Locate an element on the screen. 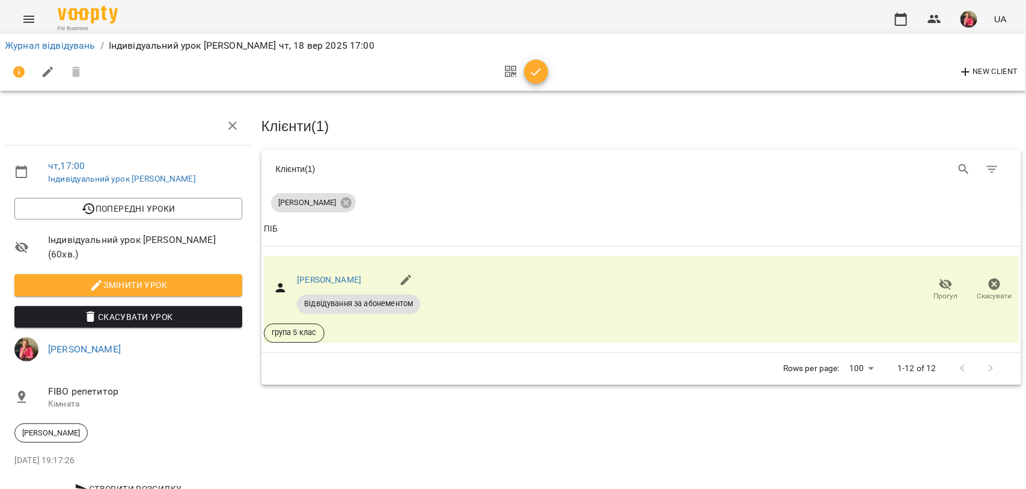  span: Скасувати Урок is located at coordinates (128, 317).